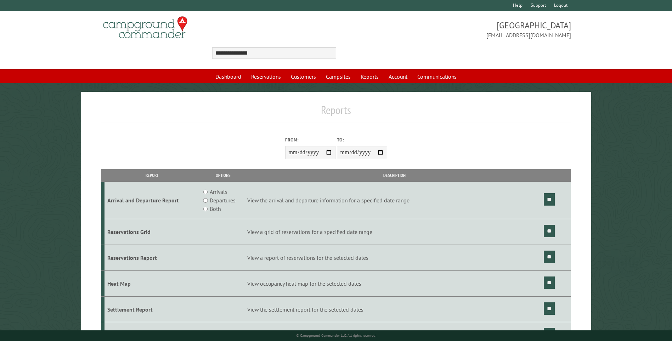 The height and width of the screenshot is (341, 672). Describe the element at coordinates (394, 258) in the screenshot. I see `td: View a report of reservations for the selected dates` at that location.